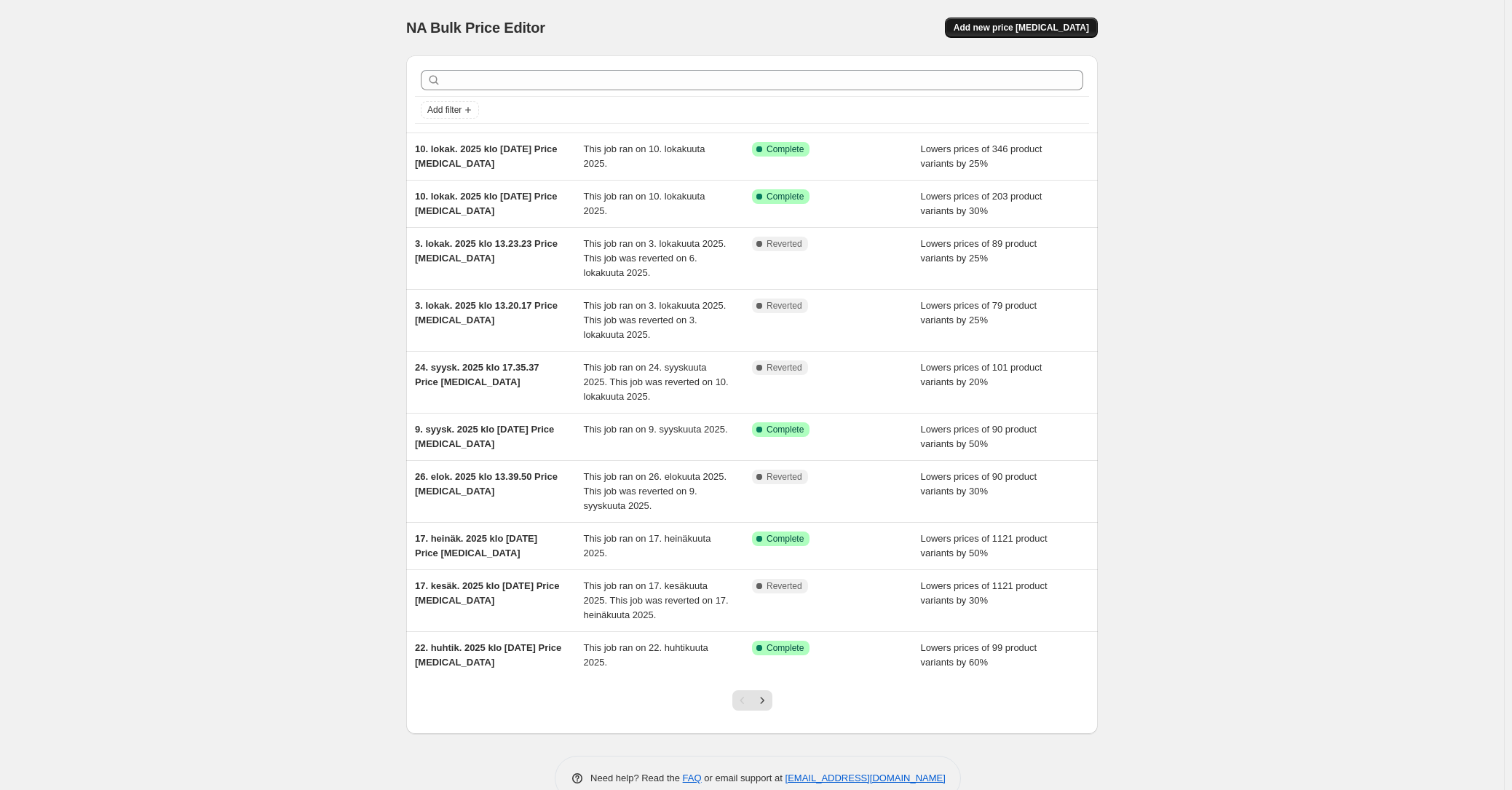  I want to click on span: Lowers prices of 346 product variants by 25%, so click(981, 156).